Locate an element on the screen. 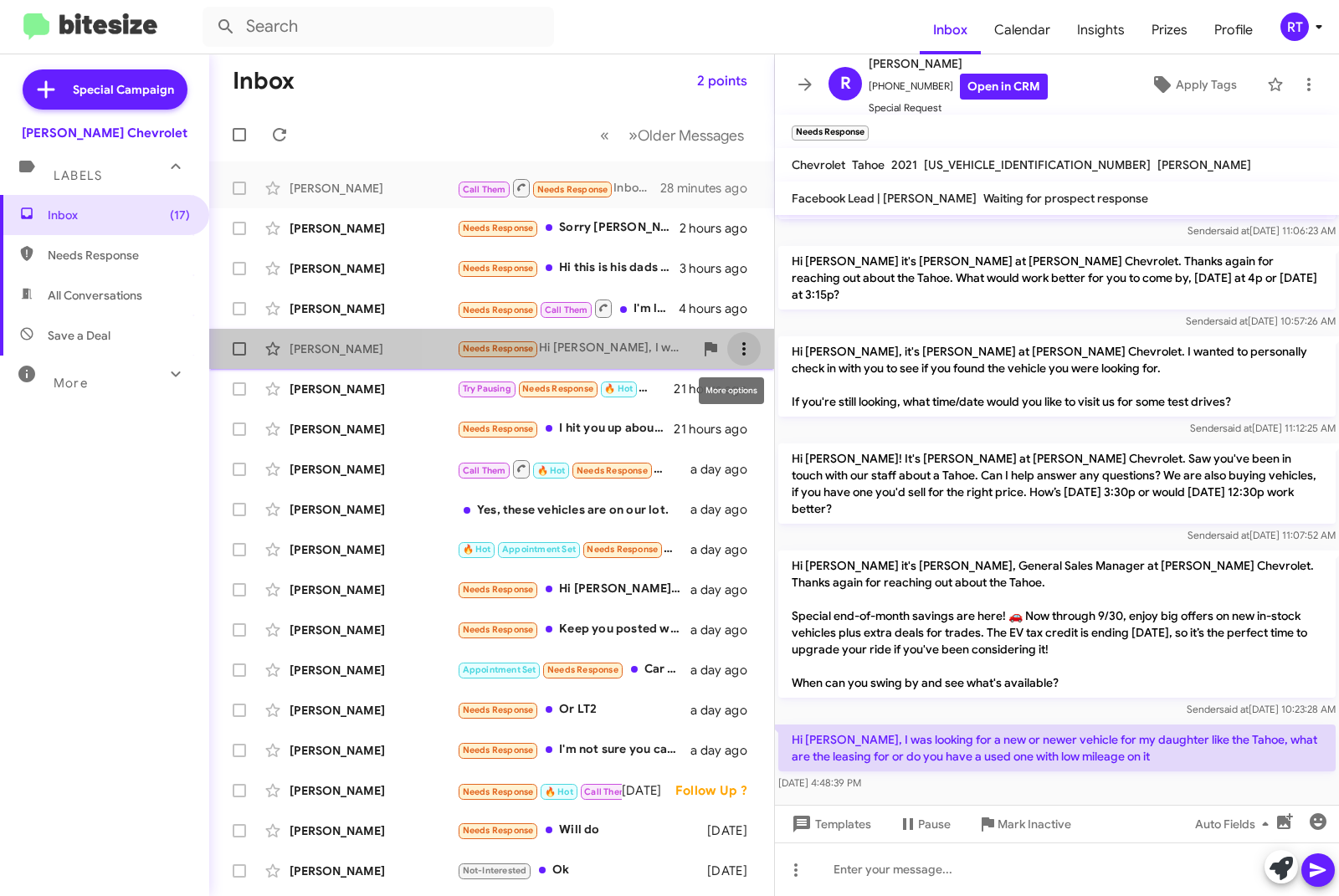 The image size is (1339, 896). span: Labels is located at coordinates (78, 176).